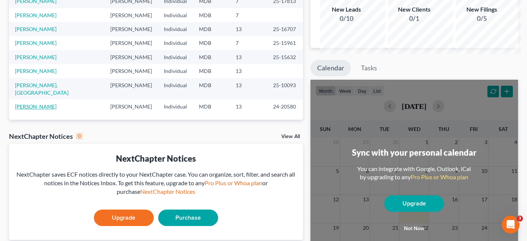 This screenshot has height=241, width=527. I want to click on div: 0/10, so click(346, 18).